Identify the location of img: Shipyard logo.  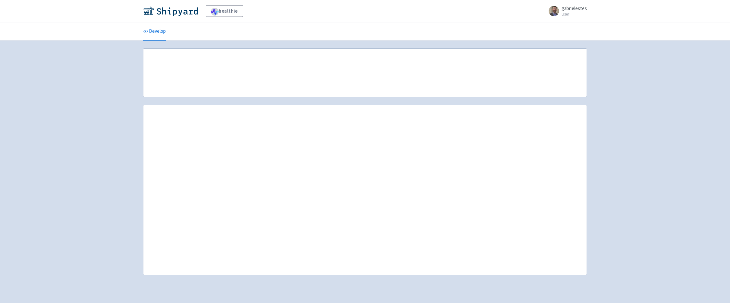
(170, 11).